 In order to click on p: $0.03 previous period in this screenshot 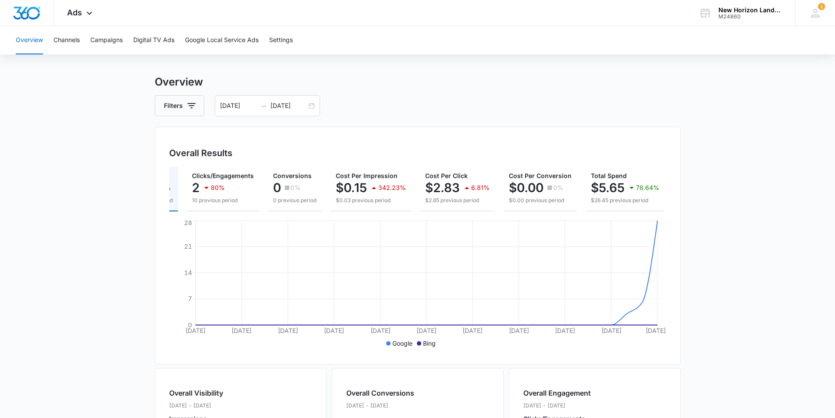, I will do `click(371, 200)`.